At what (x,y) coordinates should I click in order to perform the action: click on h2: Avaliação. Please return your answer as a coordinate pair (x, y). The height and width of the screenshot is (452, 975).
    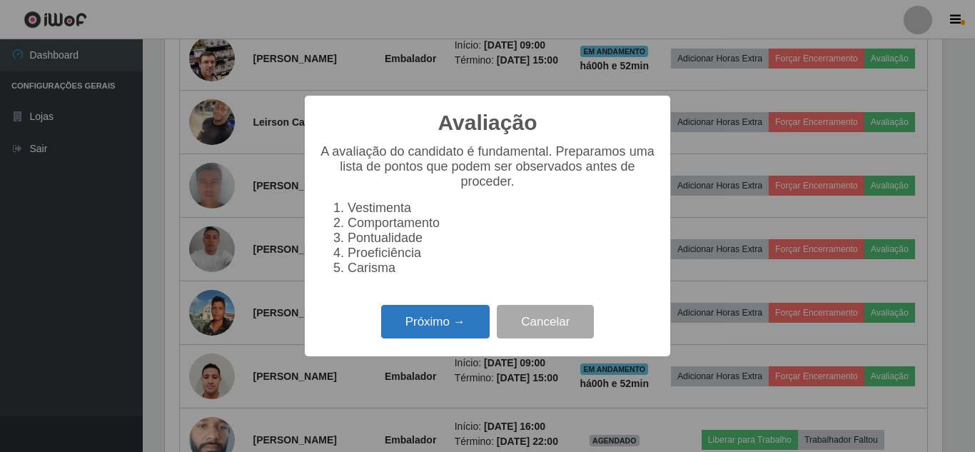
    Looking at the image, I should click on (487, 123).